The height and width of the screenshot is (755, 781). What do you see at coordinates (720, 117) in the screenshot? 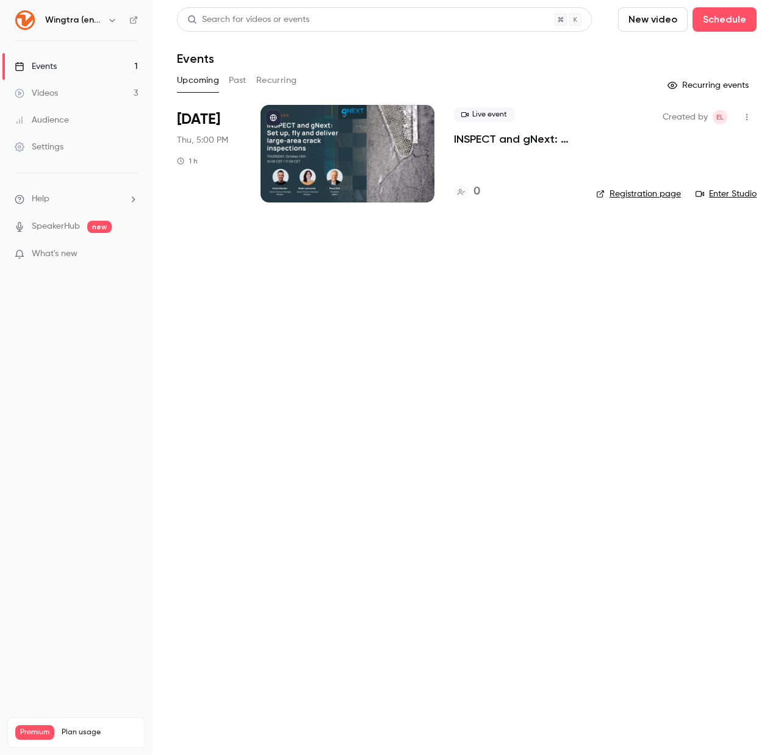
I see `span: Emily Loosli` at bounding box center [720, 117].